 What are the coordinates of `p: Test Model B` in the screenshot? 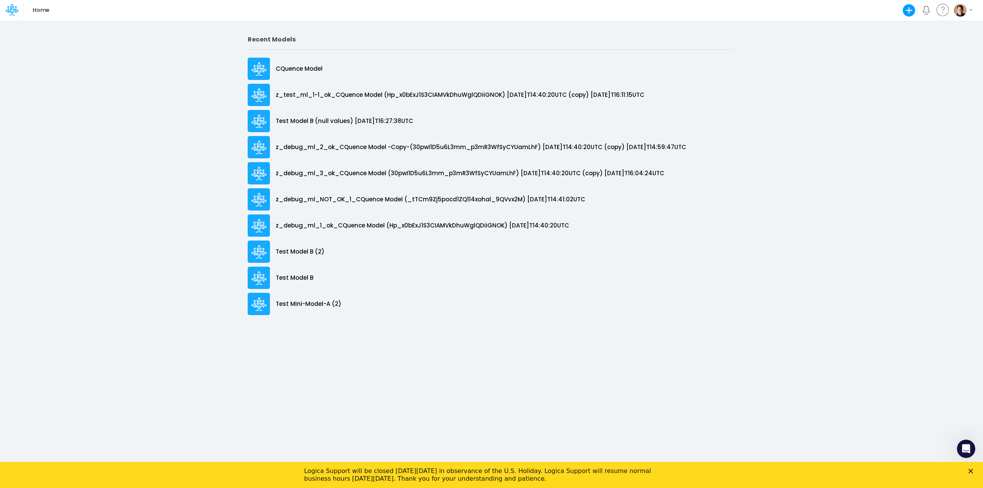 It's located at (294, 278).